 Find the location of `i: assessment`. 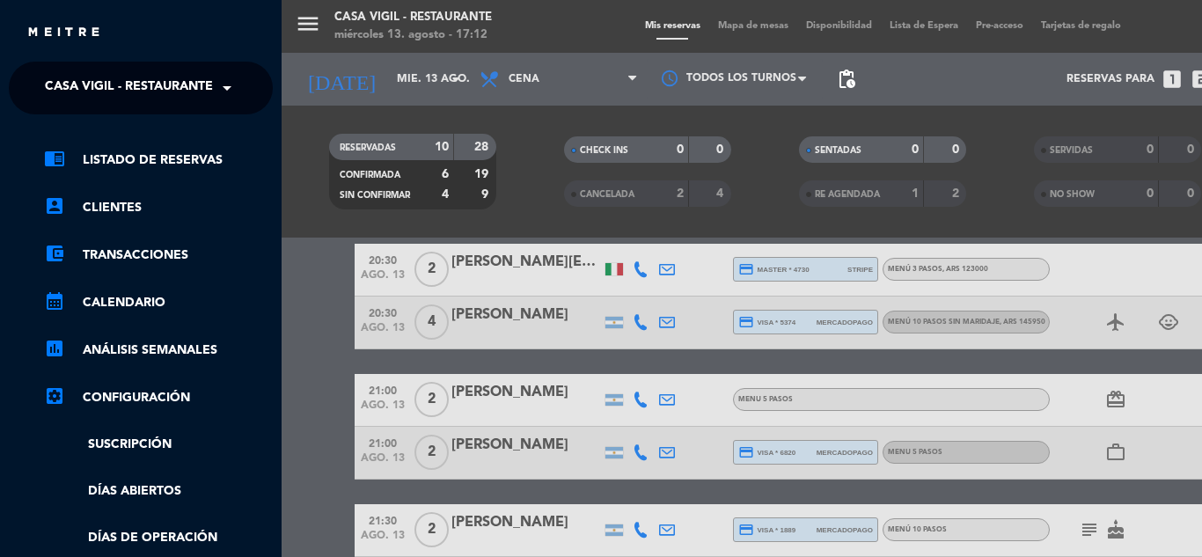

i: assessment is located at coordinates (55, 348).